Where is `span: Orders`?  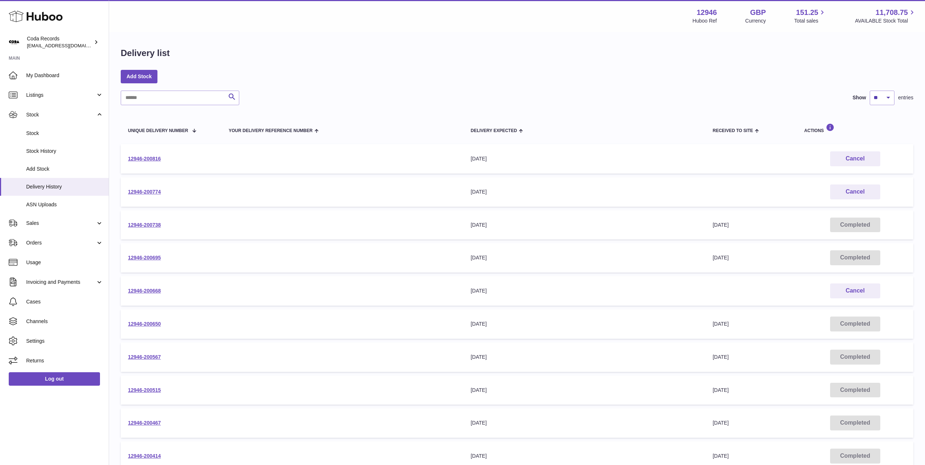 span: Orders is located at coordinates (61, 242).